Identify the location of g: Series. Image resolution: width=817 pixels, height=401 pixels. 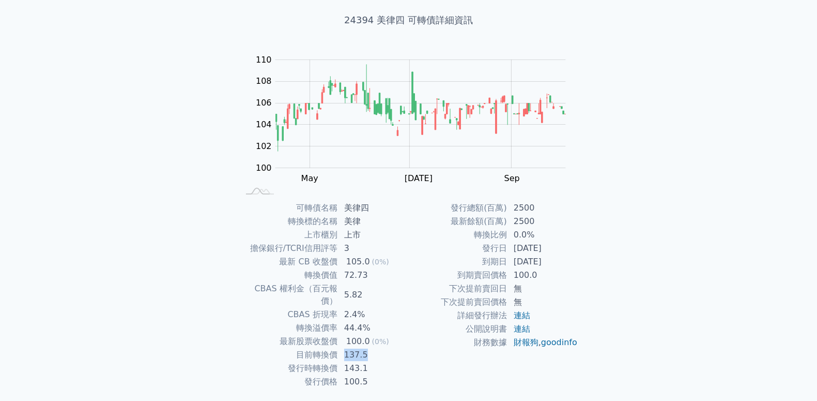
(420, 108).